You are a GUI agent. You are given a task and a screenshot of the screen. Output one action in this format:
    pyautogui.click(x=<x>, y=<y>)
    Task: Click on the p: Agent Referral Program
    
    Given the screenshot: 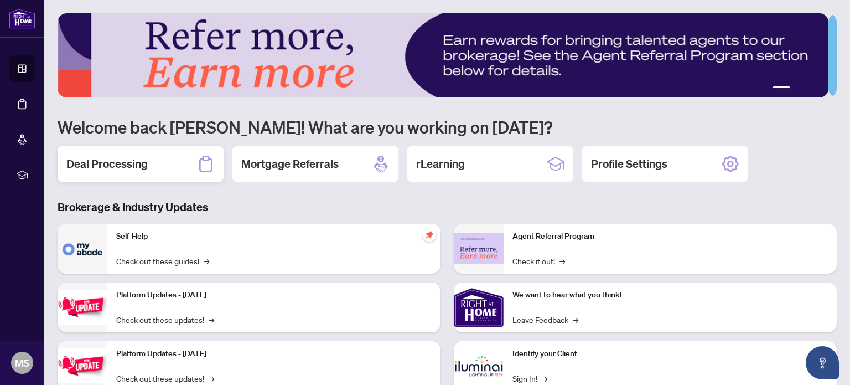 What is the action you would take?
    pyautogui.click(x=670, y=236)
    